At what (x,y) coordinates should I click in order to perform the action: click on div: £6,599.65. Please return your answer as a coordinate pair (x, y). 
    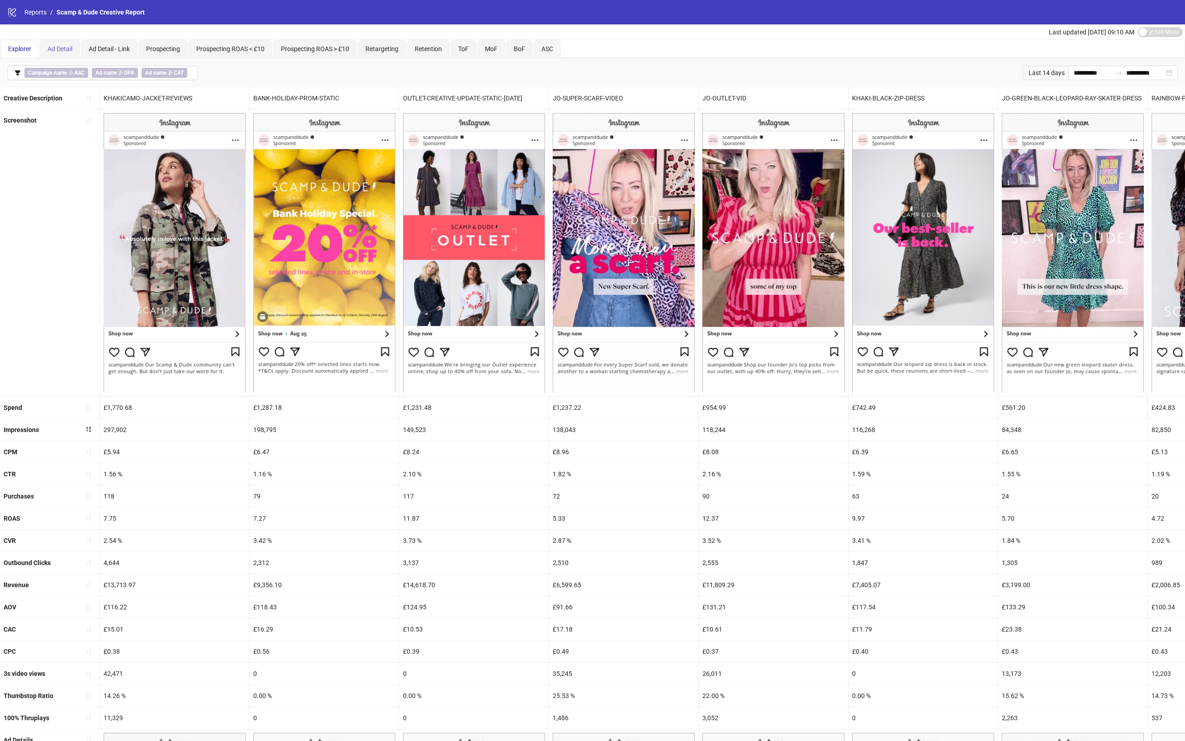
    Looking at the image, I should click on (624, 585).